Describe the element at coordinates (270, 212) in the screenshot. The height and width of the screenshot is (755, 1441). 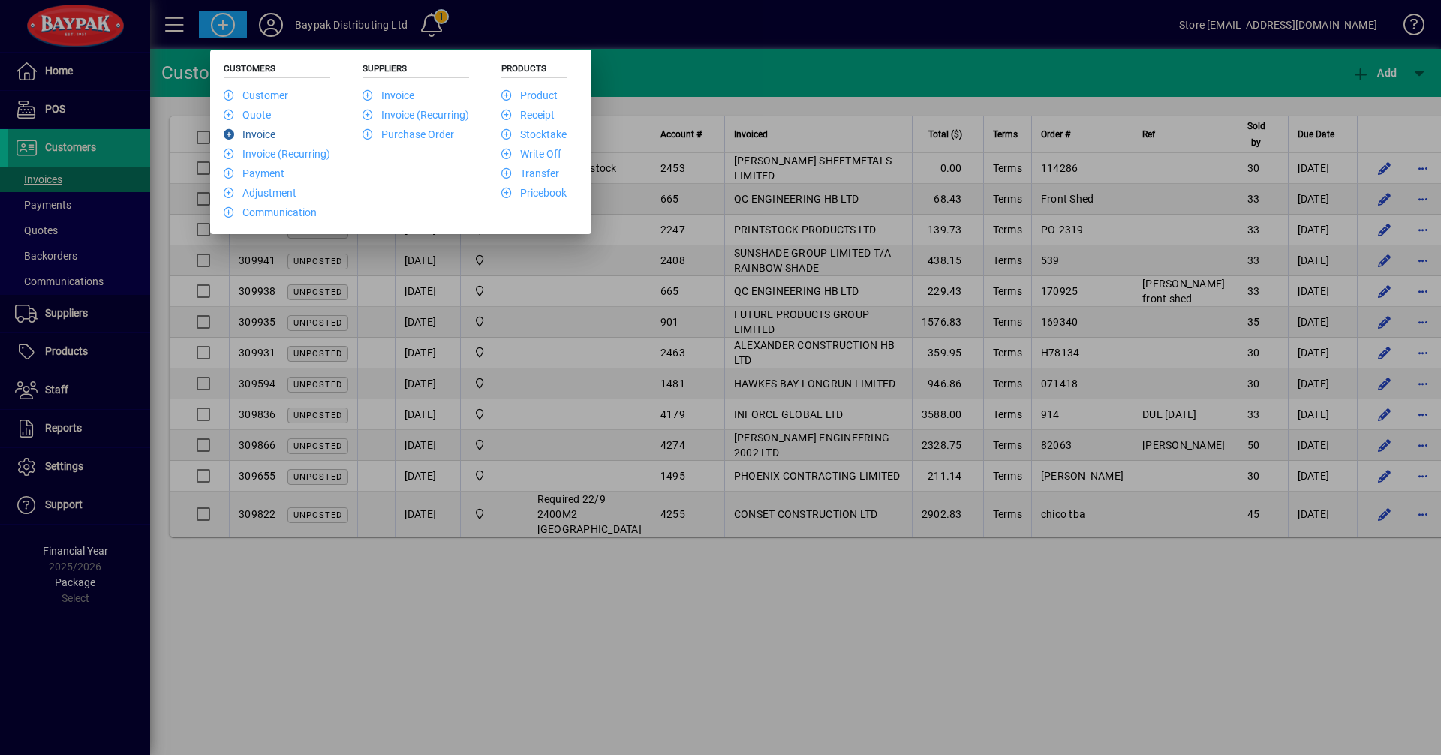
I see `a: Communication` at that location.